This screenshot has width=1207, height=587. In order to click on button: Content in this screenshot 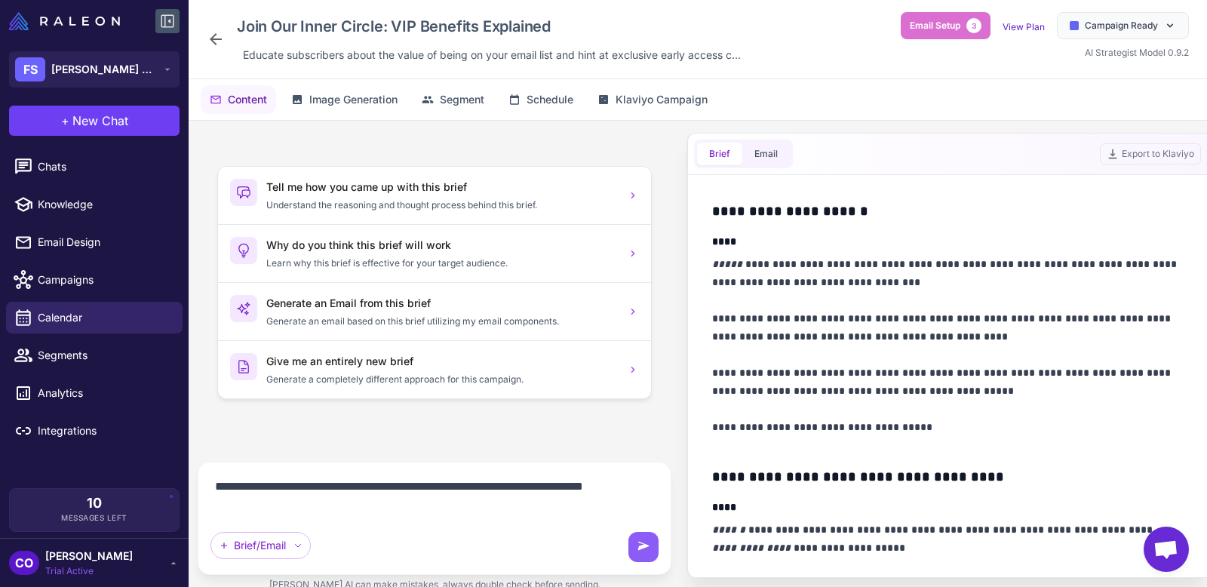, I will do `click(238, 100)`.